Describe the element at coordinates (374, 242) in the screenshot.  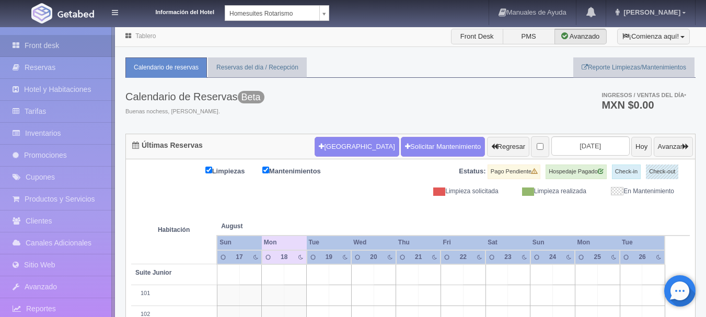
I see `th: Wed` at that location.